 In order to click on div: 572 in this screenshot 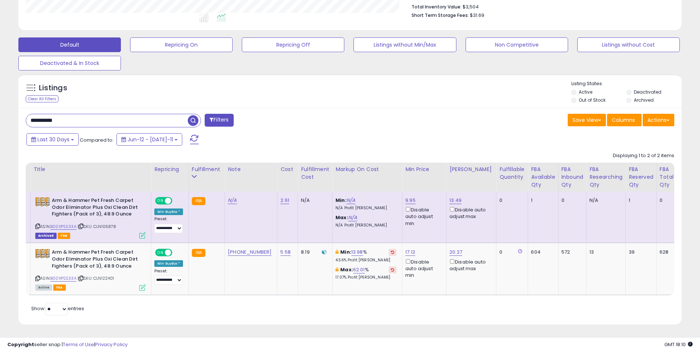, I will do `click(571, 252)`.